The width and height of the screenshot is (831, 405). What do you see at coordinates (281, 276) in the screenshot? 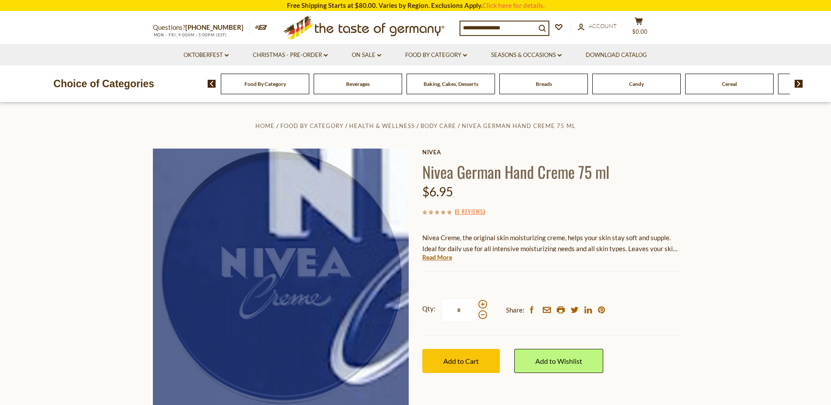
I see `img: Nivea German Hand Creme 75 ml` at bounding box center [281, 276].